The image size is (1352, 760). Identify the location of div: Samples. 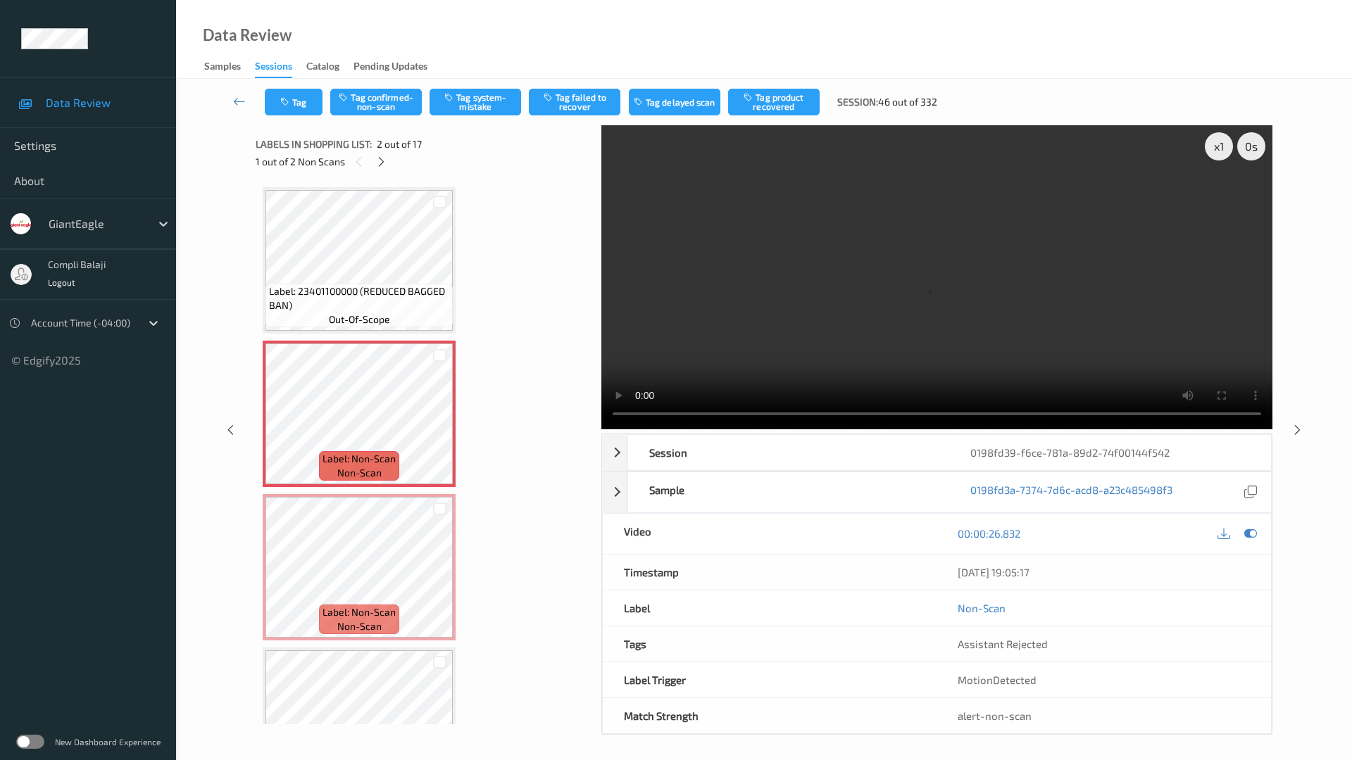
(222, 68).